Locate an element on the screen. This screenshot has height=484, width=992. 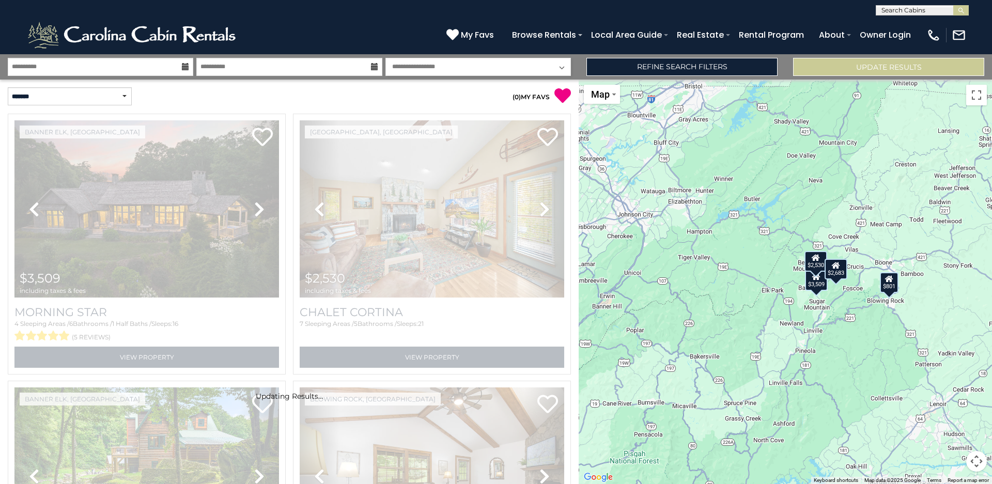
button: Change map style is located at coordinates (602, 94).